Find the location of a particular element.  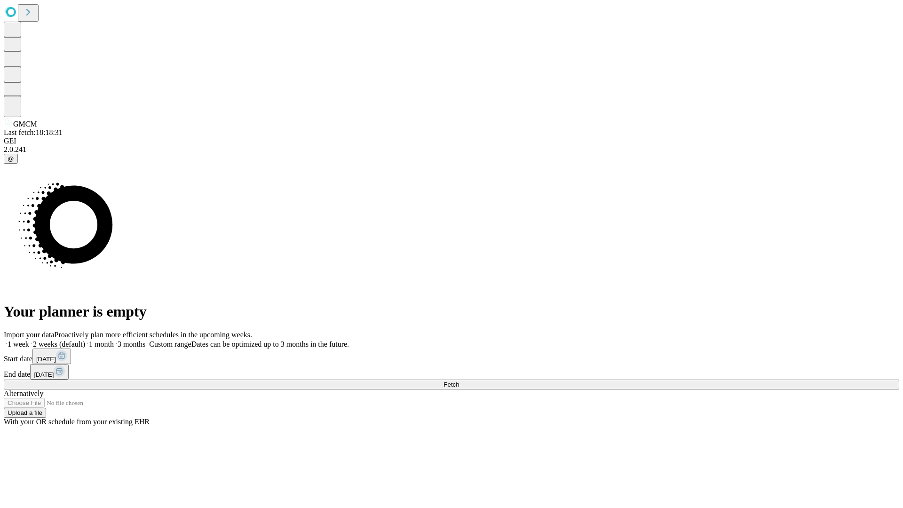

span: Import your data is located at coordinates (29, 335).